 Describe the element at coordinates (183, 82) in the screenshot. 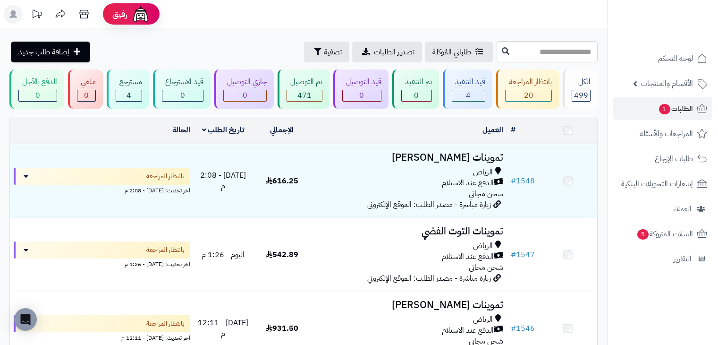

I see `div: قيد الاسترجاع` at that location.